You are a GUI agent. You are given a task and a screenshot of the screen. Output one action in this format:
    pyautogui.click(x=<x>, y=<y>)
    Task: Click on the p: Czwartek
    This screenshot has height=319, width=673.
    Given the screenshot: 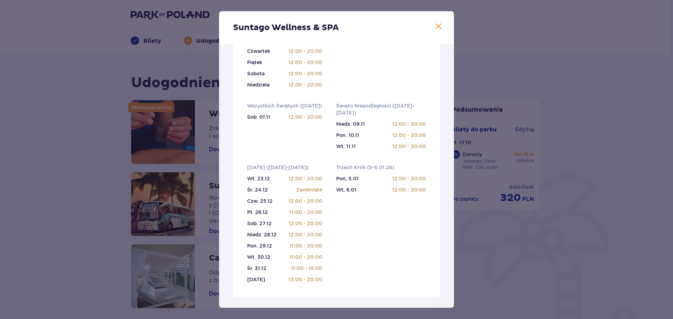 What is the action you would take?
    pyautogui.click(x=259, y=51)
    